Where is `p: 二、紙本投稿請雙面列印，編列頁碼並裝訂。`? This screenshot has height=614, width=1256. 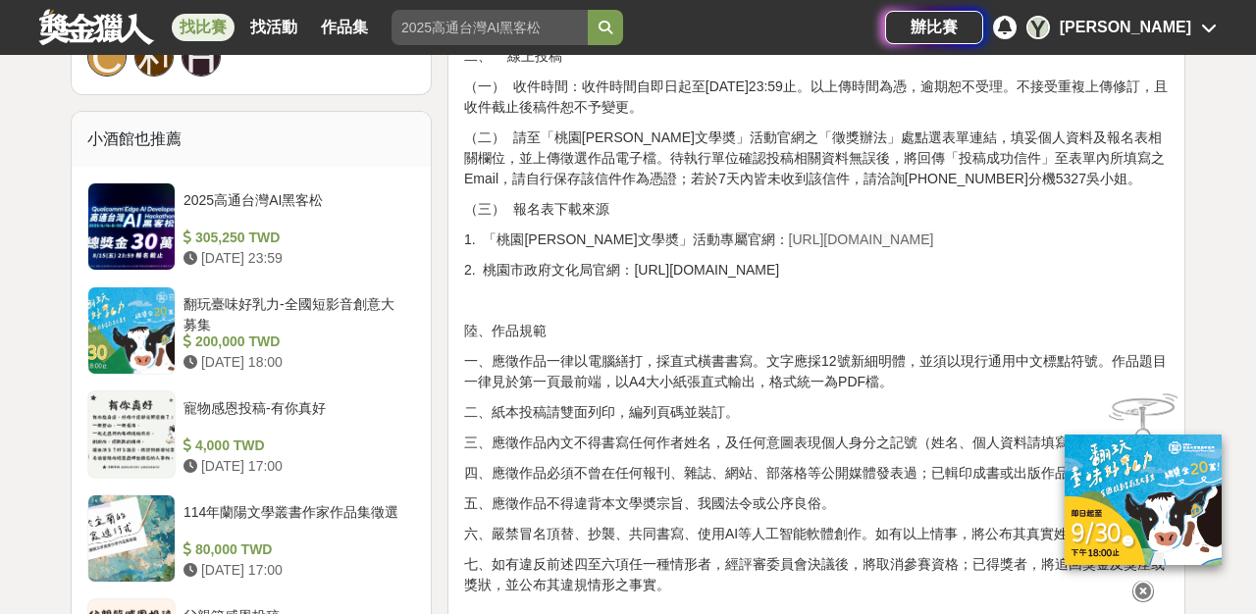
p: 二、紙本投稿請雙面列印，編列頁碼並裝訂。 is located at coordinates (816, 412).